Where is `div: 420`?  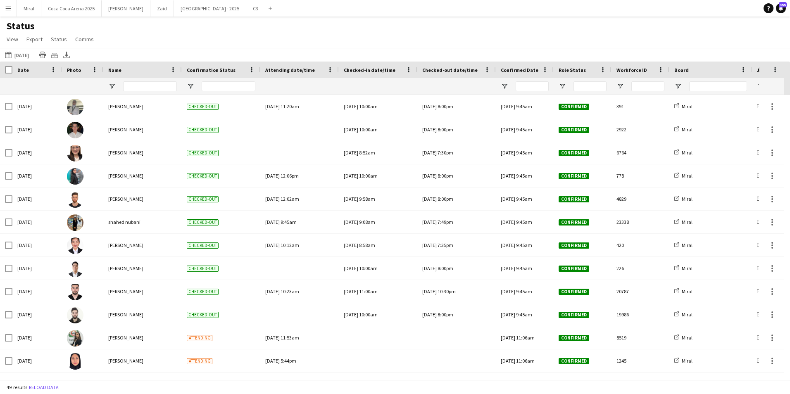
div: 420 is located at coordinates (641, 245).